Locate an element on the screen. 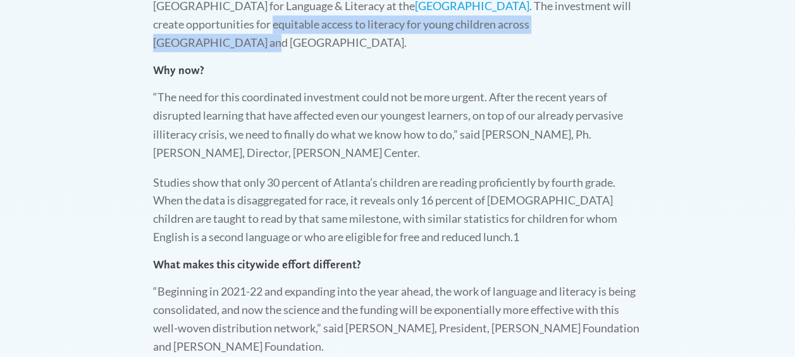  h3: What makes this citywide effort different? is located at coordinates (398, 264).